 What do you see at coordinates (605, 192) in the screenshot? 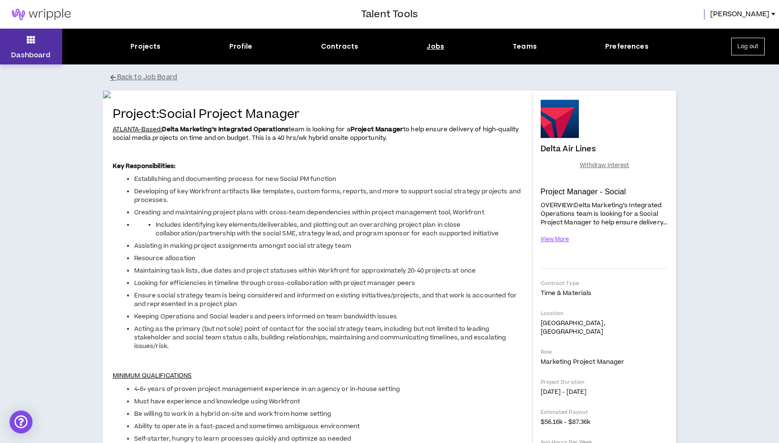
I see `p: Project Manager - Social` at bounding box center [605, 192].